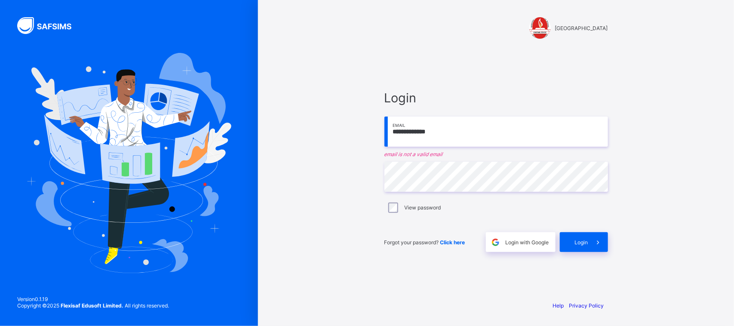 The width and height of the screenshot is (734, 326). I want to click on strong: Flexisaf Edusoft Limited., so click(92, 305).